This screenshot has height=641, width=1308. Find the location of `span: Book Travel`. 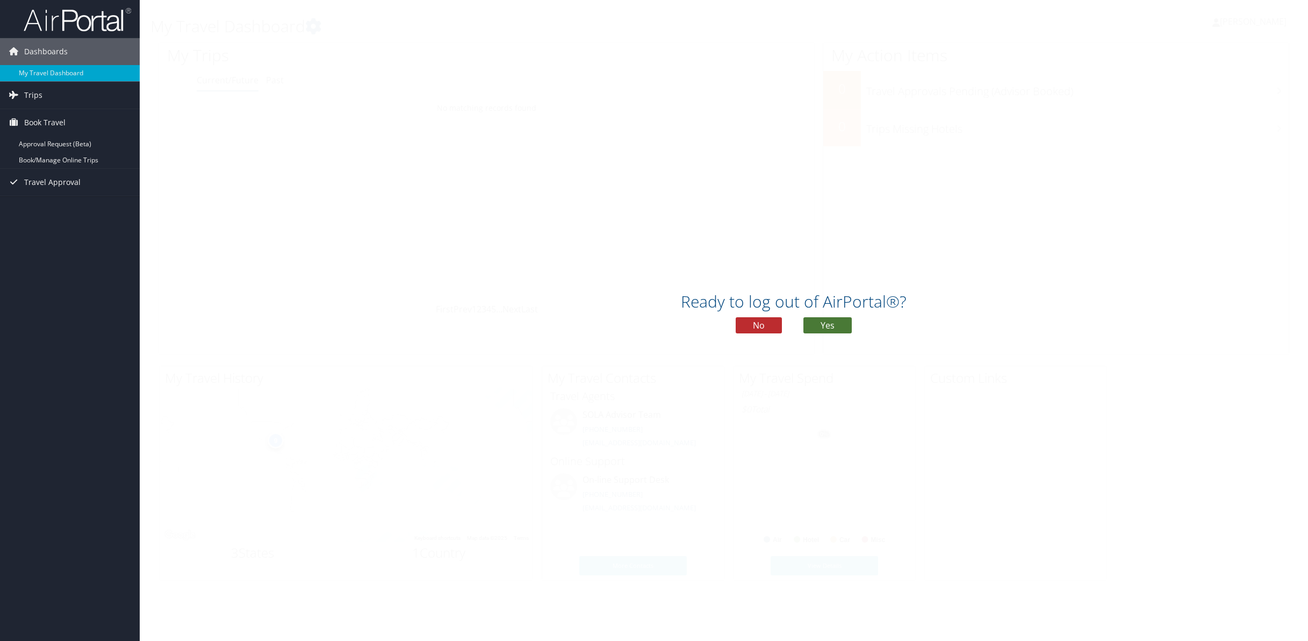

span: Book Travel is located at coordinates (45, 123).